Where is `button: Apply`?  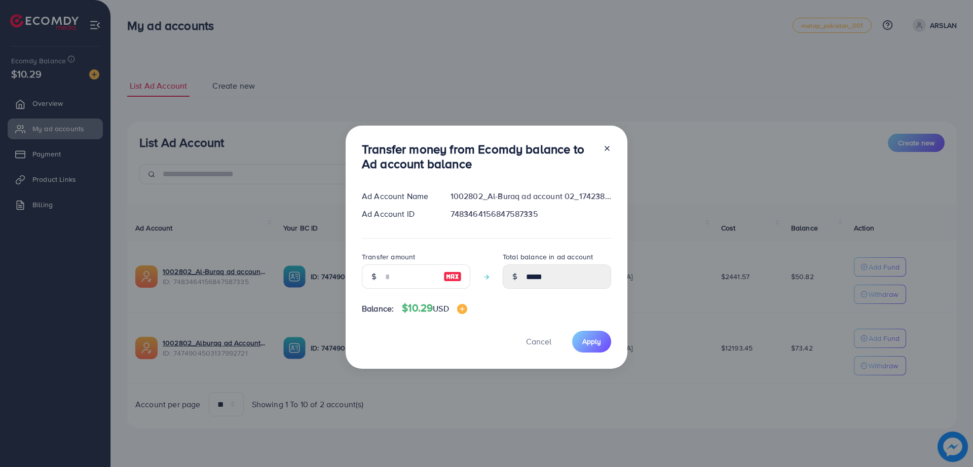 button: Apply is located at coordinates (592, 342).